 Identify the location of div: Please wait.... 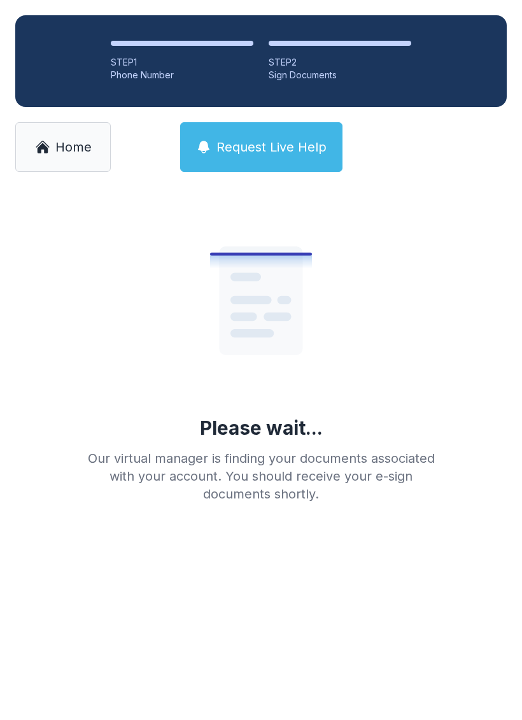
(261, 428).